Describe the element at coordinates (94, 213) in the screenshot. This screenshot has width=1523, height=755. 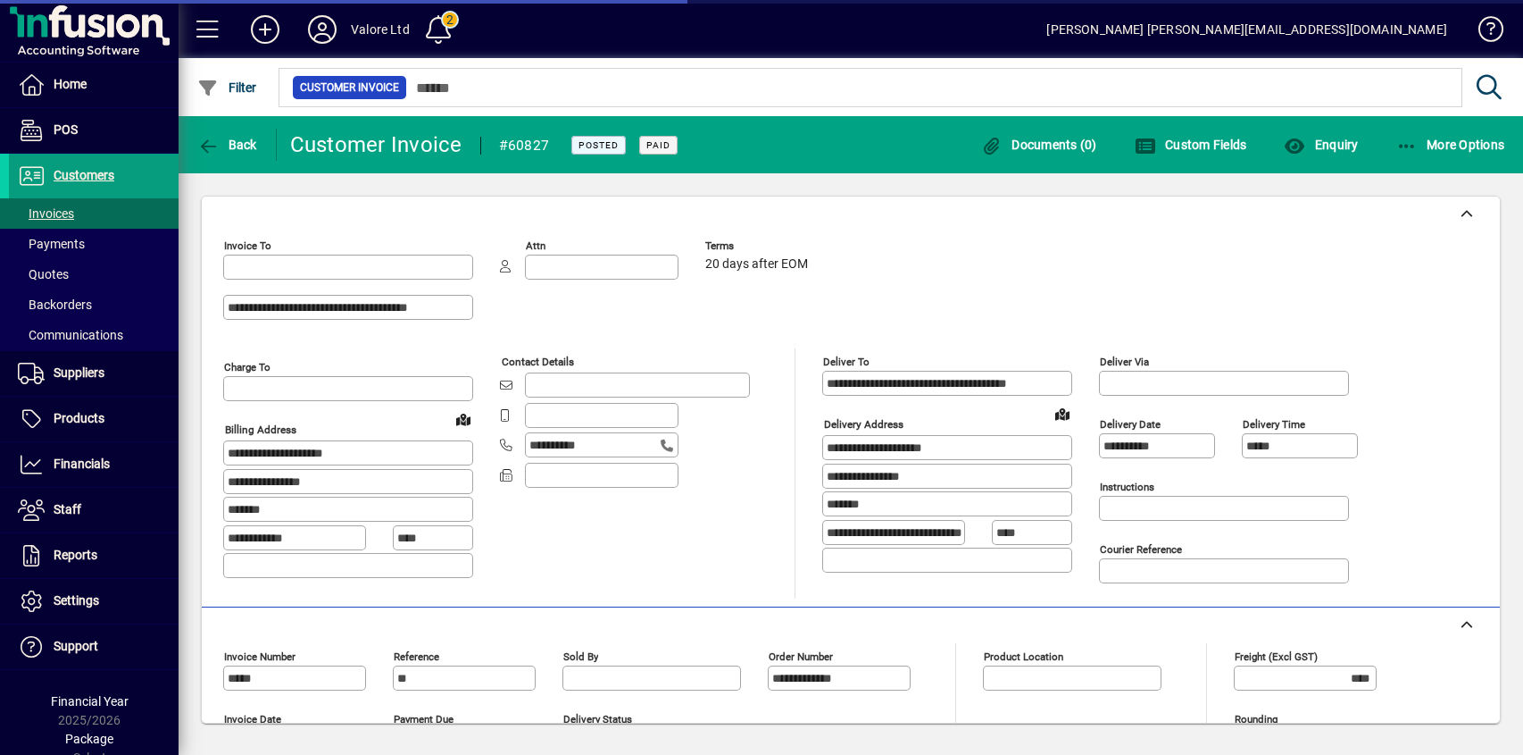
I see `a: Invoices` at that location.